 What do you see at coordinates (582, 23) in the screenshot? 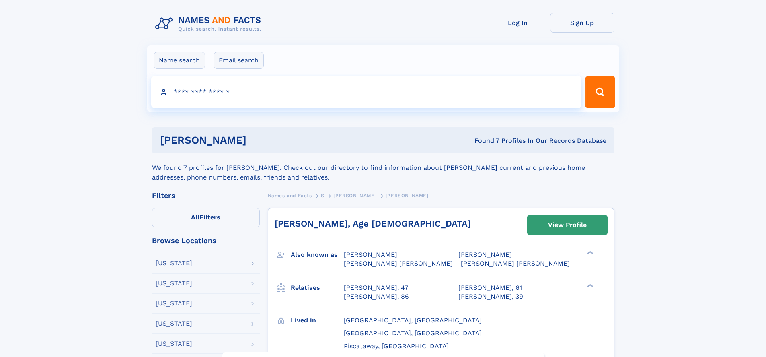
I see `a: Sign Up` at bounding box center [582, 23].